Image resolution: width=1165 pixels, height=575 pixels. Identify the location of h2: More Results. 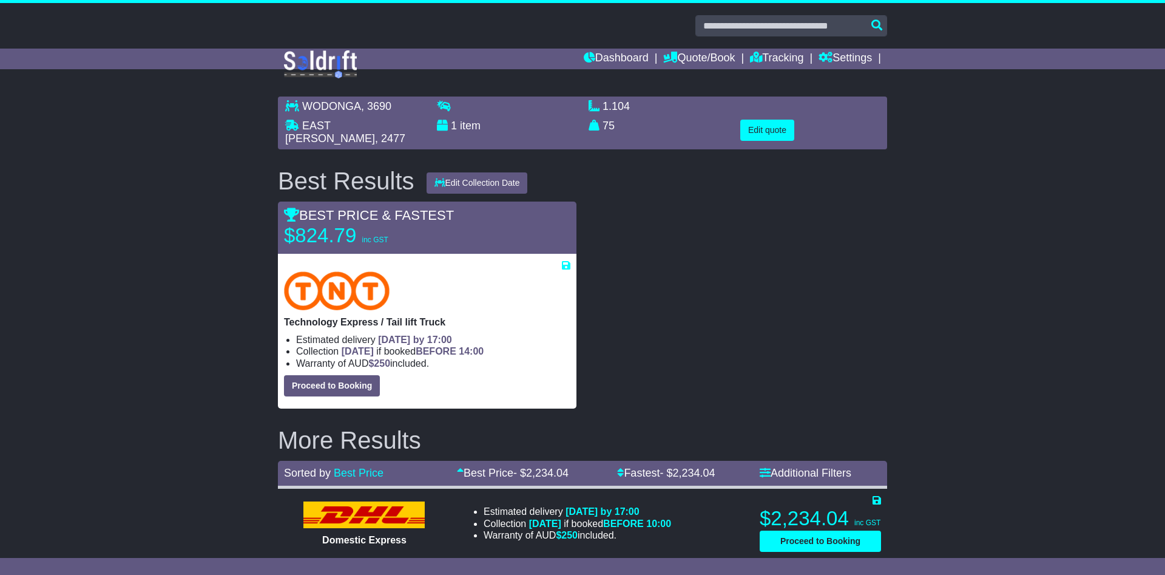
(582, 440).